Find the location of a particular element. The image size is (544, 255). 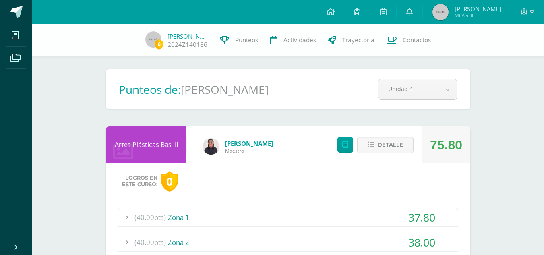

a: 2024Z140186 is located at coordinates (187, 44).